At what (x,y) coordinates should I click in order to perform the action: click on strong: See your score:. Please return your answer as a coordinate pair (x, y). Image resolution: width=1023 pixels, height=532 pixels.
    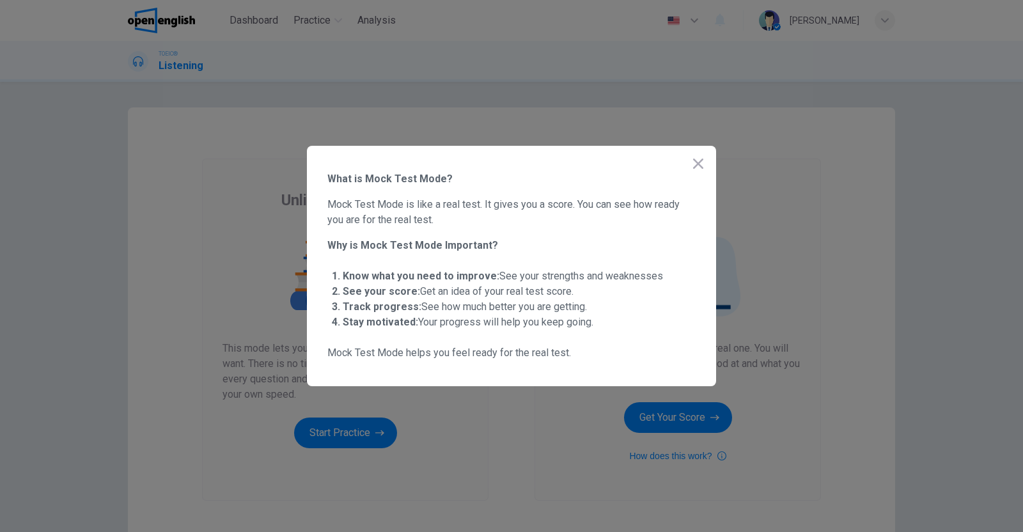
    Looking at the image, I should click on (381, 291).